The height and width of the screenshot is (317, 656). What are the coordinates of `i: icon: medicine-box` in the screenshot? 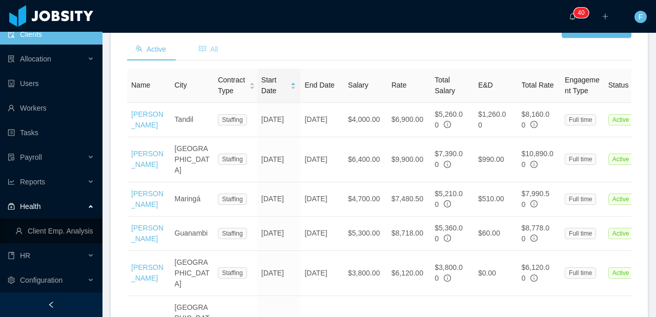 It's located at (11, 206).